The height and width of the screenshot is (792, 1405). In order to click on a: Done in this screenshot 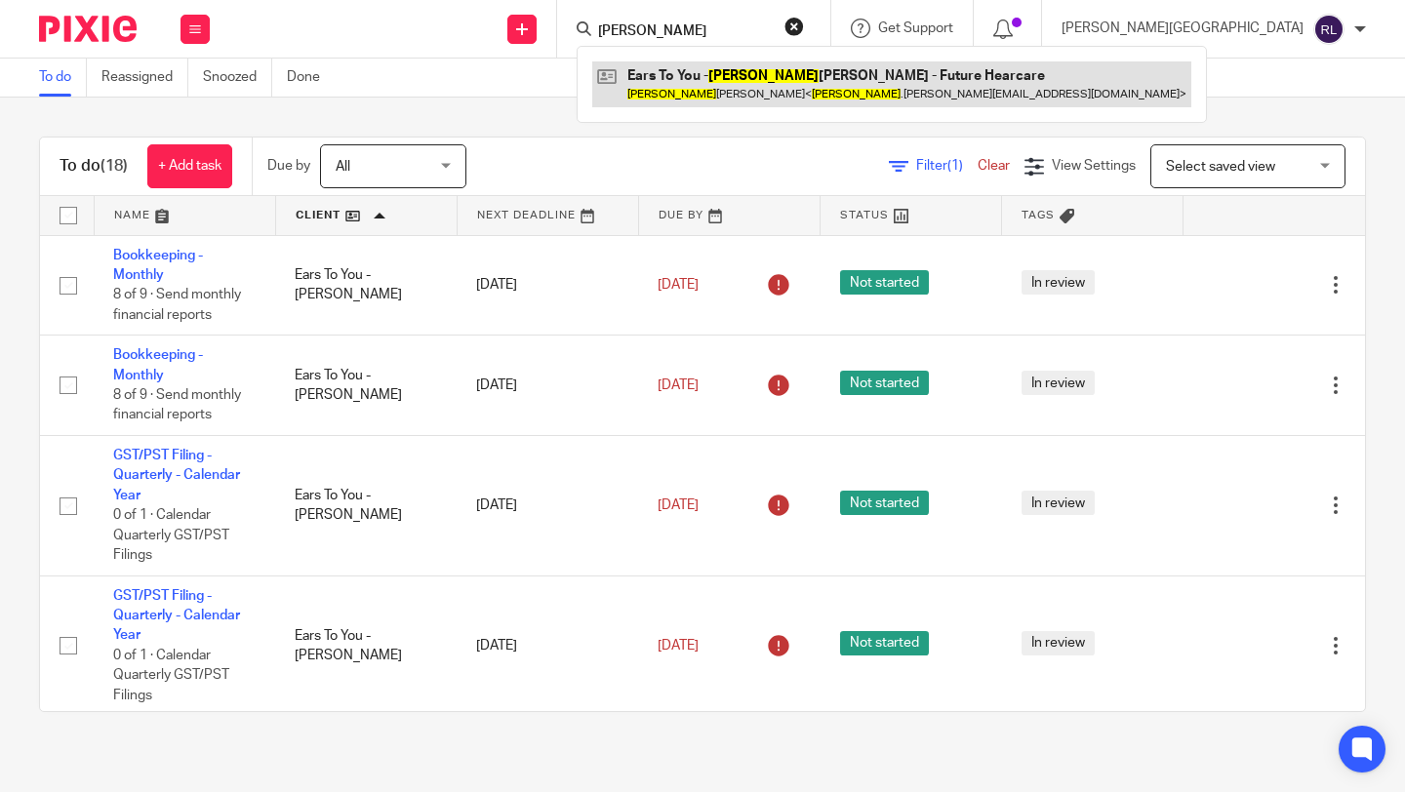, I will do `click(310, 77)`.